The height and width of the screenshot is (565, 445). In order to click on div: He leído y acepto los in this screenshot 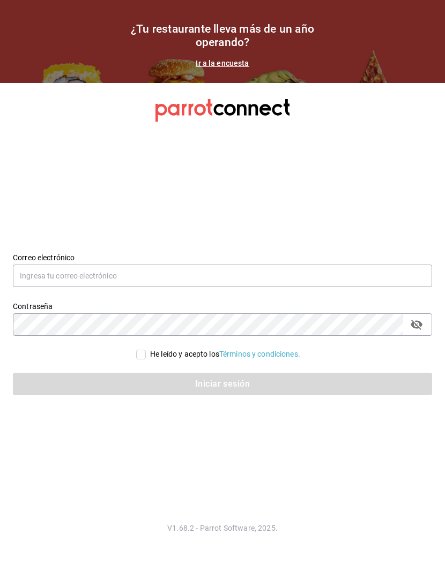, I will do `click(225, 354)`.